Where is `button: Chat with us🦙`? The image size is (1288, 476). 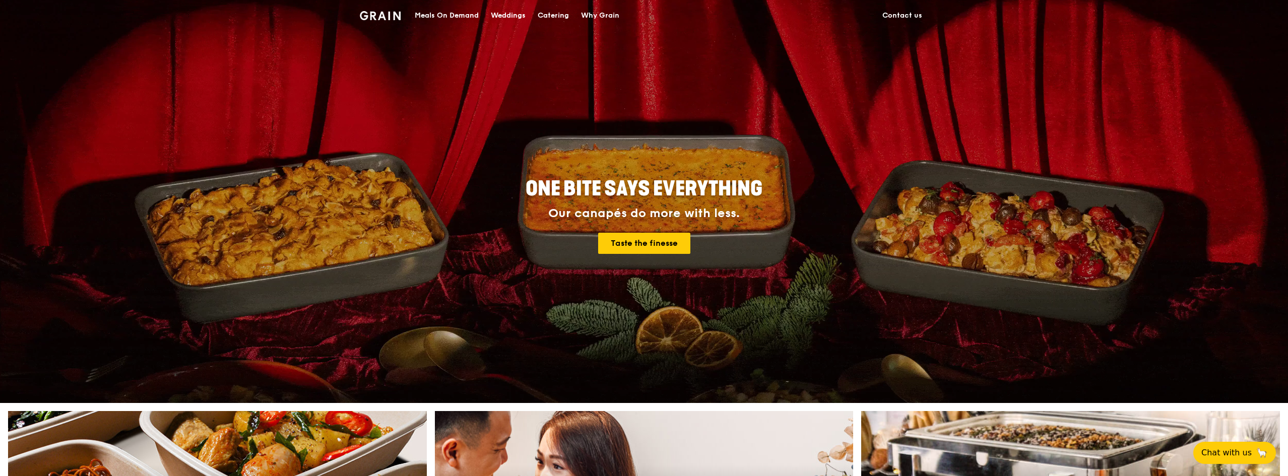
button: Chat with us🦙 is located at coordinates (1234, 453).